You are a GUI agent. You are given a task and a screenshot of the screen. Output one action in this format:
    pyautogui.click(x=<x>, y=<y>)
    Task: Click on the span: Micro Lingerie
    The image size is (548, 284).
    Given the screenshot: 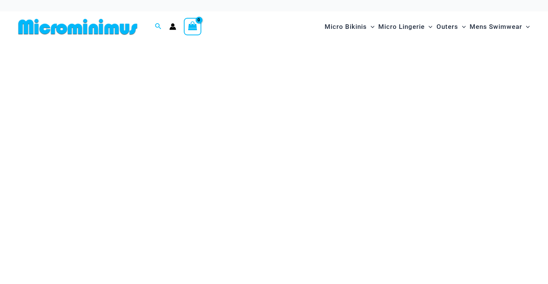 What is the action you would take?
    pyautogui.click(x=401, y=27)
    